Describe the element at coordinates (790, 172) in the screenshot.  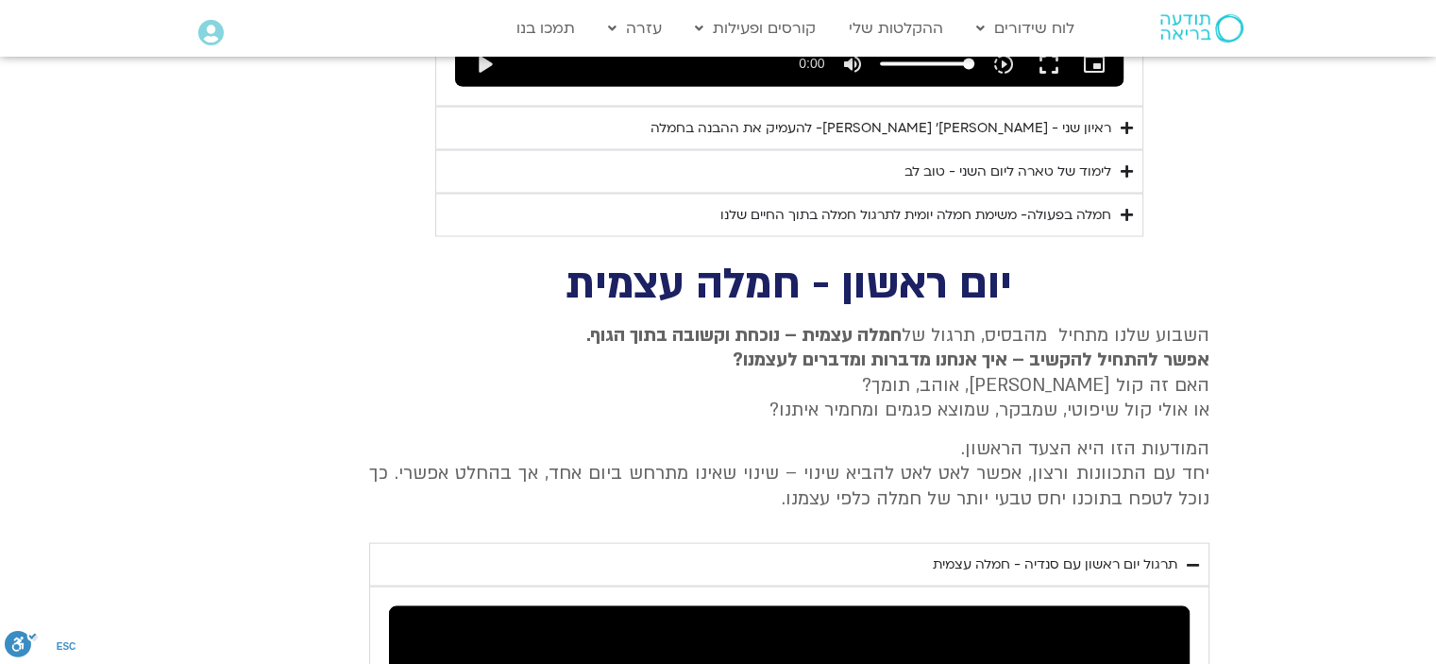
I see `summary: לימוד של טארה ליום השני - טוב לב` at that location.